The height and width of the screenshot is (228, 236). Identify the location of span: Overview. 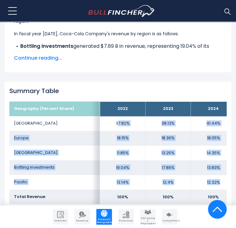
(60, 220).